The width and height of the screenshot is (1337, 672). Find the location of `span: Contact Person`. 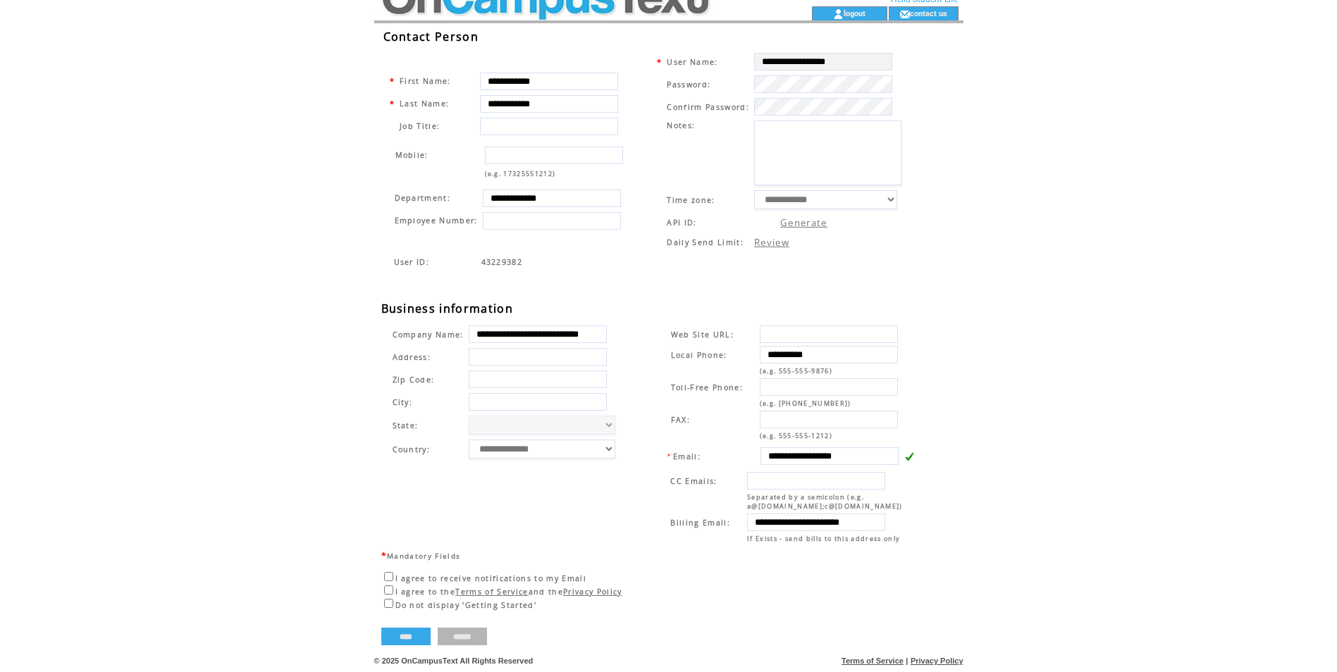

span: Contact Person is located at coordinates (431, 37).